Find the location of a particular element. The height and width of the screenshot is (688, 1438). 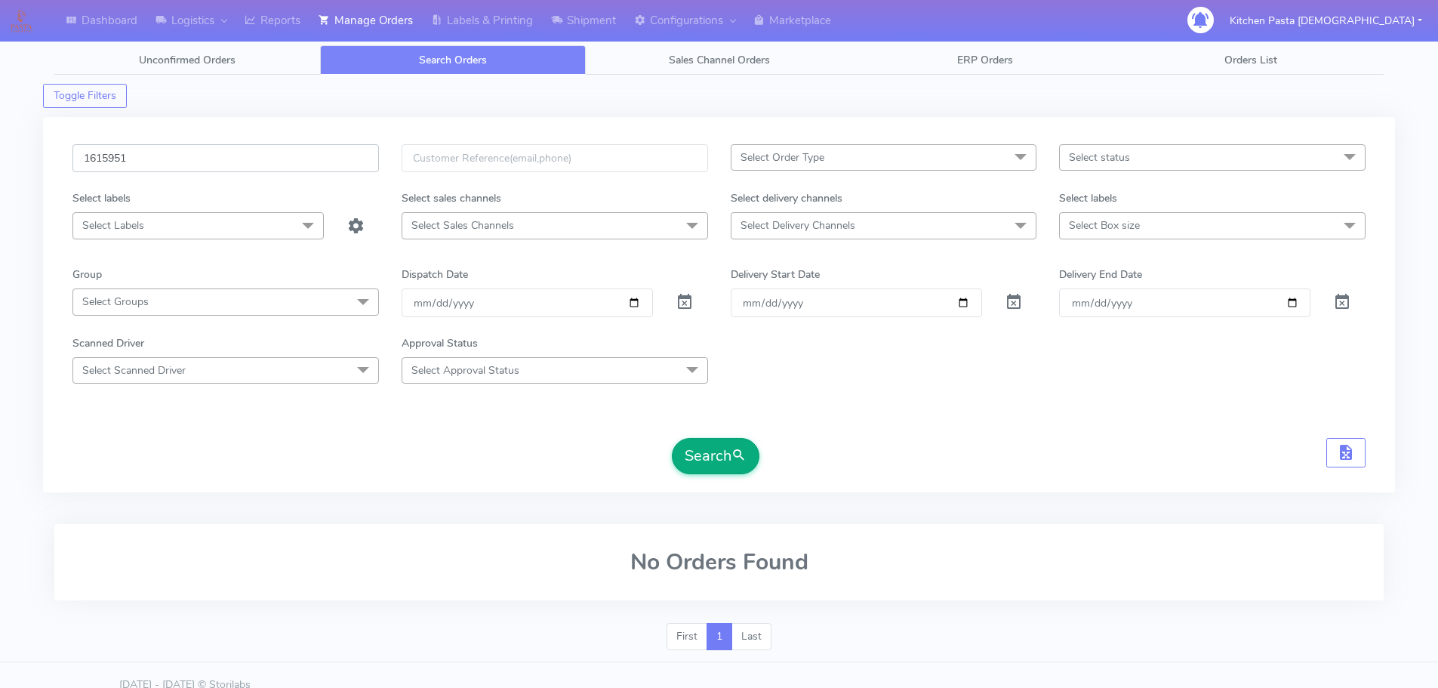

ul: Tabs is located at coordinates (719, 60).